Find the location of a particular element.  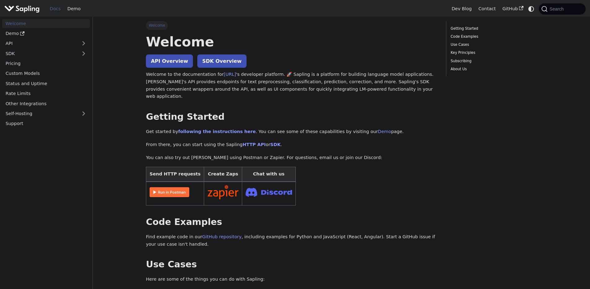

a: GitHub repository is located at coordinates (222, 237).